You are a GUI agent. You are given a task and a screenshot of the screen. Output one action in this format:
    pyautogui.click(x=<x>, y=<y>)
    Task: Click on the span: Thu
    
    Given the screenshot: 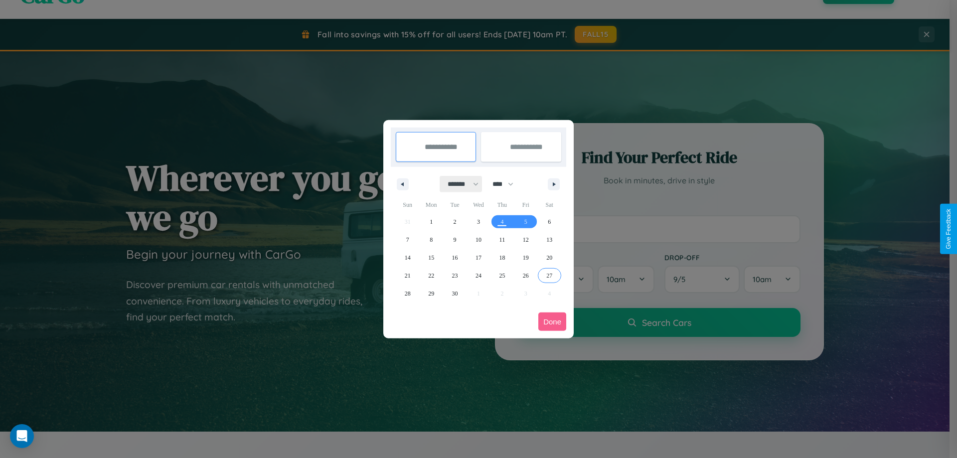 What is the action you would take?
    pyautogui.click(x=502, y=205)
    